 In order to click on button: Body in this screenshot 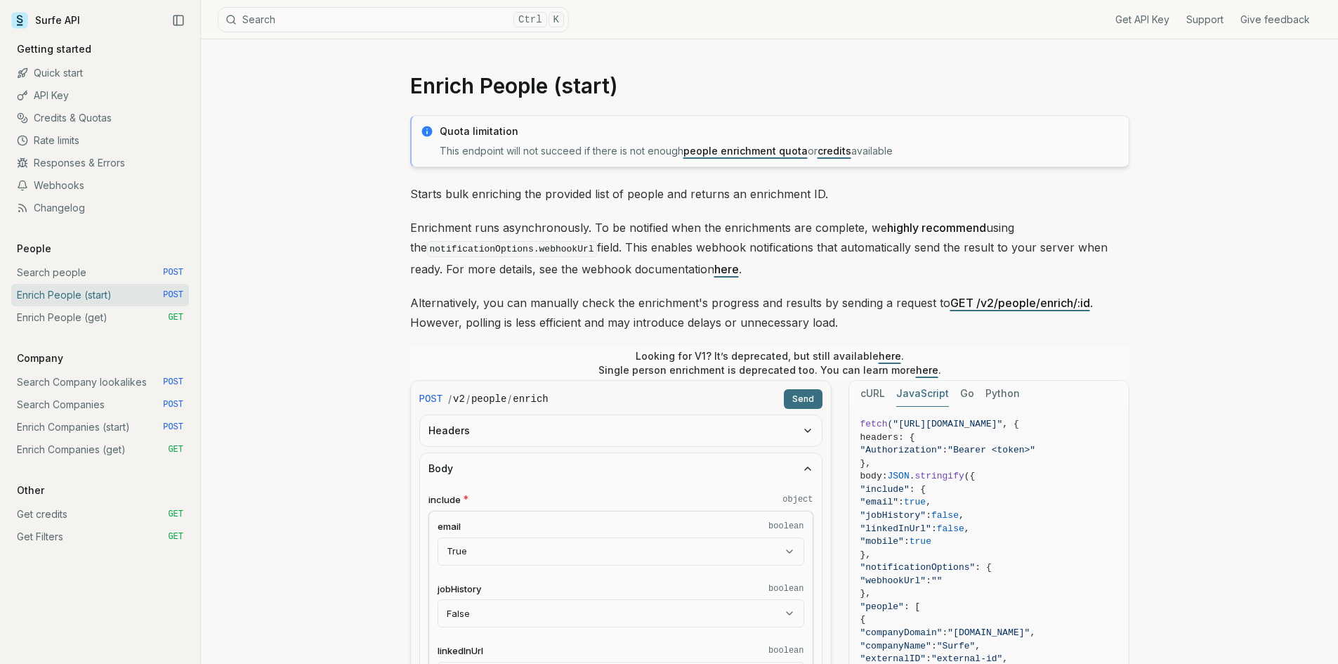, I will do `click(621, 468)`.